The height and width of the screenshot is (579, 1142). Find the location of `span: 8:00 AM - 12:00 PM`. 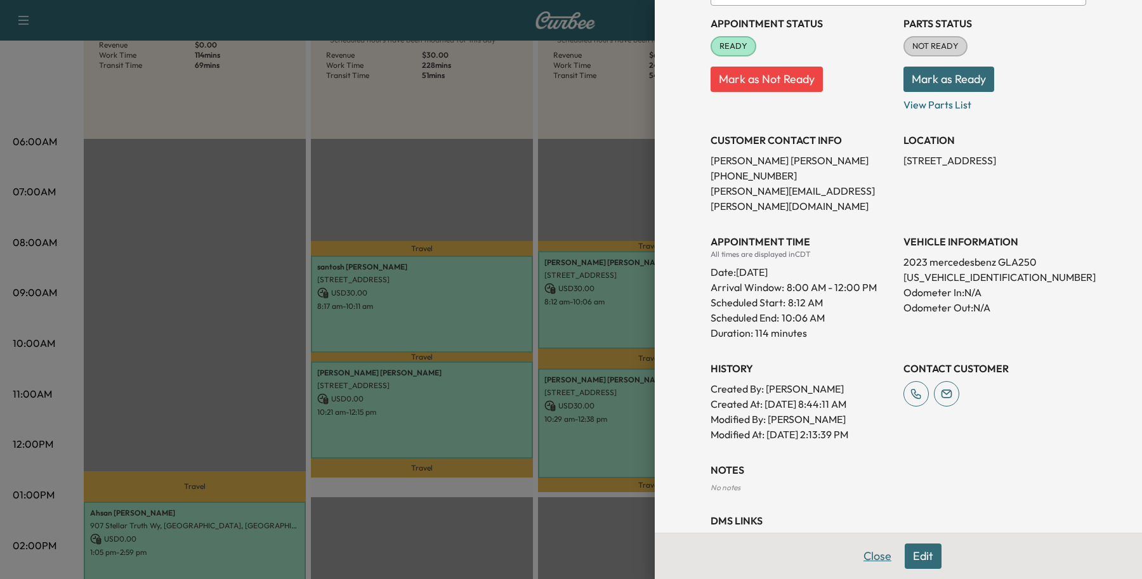

span: 8:00 AM - 12:00 PM is located at coordinates (832, 287).